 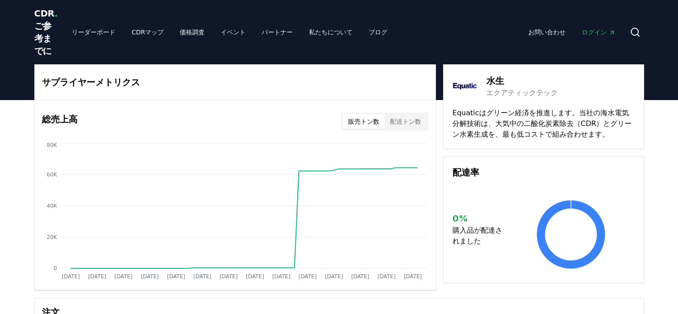 What do you see at coordinates (52, 206) in the screenshot?
I see `tspan: 40K` at bounding box center [52, 206].